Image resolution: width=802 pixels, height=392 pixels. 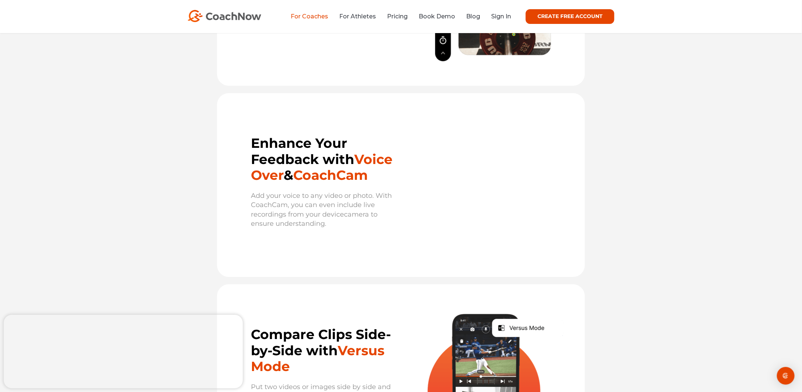 I want to click on div: Open Intercom Messenger, so click(x=786, y=376).